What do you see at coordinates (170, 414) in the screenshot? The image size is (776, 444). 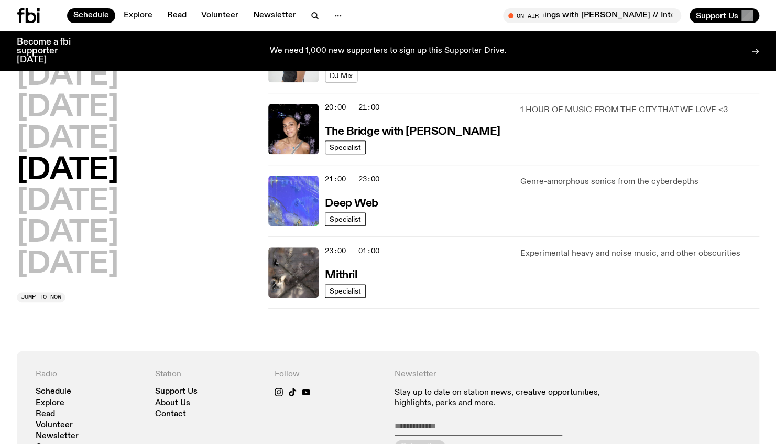 I see `a: Contact` at bounding box center [170, 414].